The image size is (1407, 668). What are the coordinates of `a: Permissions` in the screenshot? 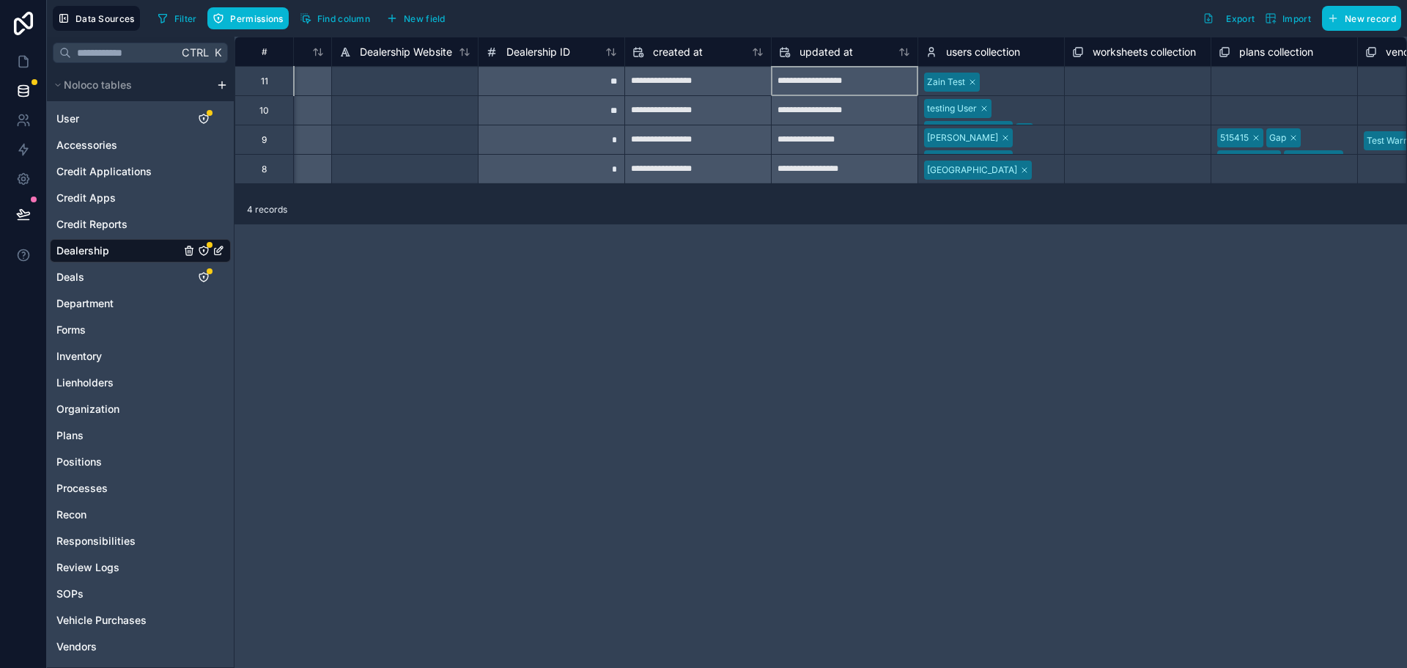 It's located at (251, 18).